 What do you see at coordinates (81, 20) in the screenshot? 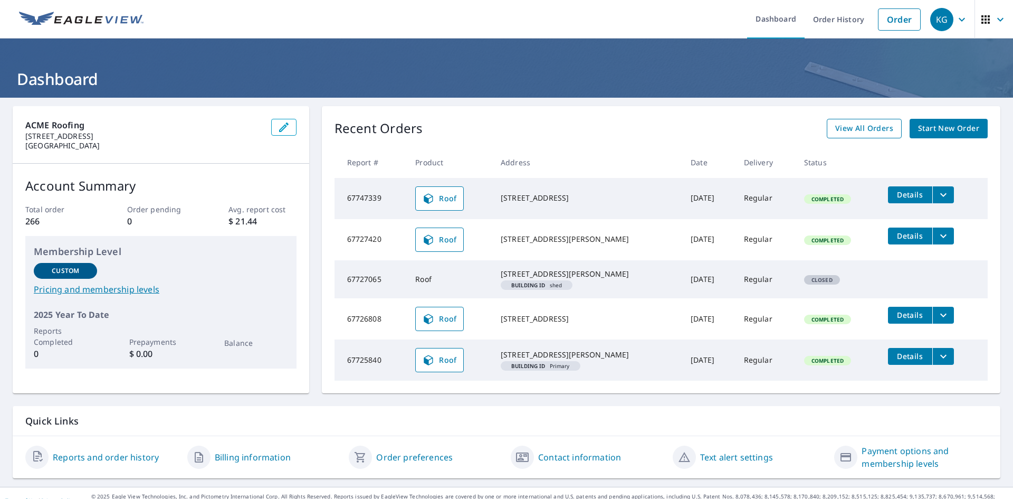
I see `img: EV Logo` at bounding box center [81, 20].